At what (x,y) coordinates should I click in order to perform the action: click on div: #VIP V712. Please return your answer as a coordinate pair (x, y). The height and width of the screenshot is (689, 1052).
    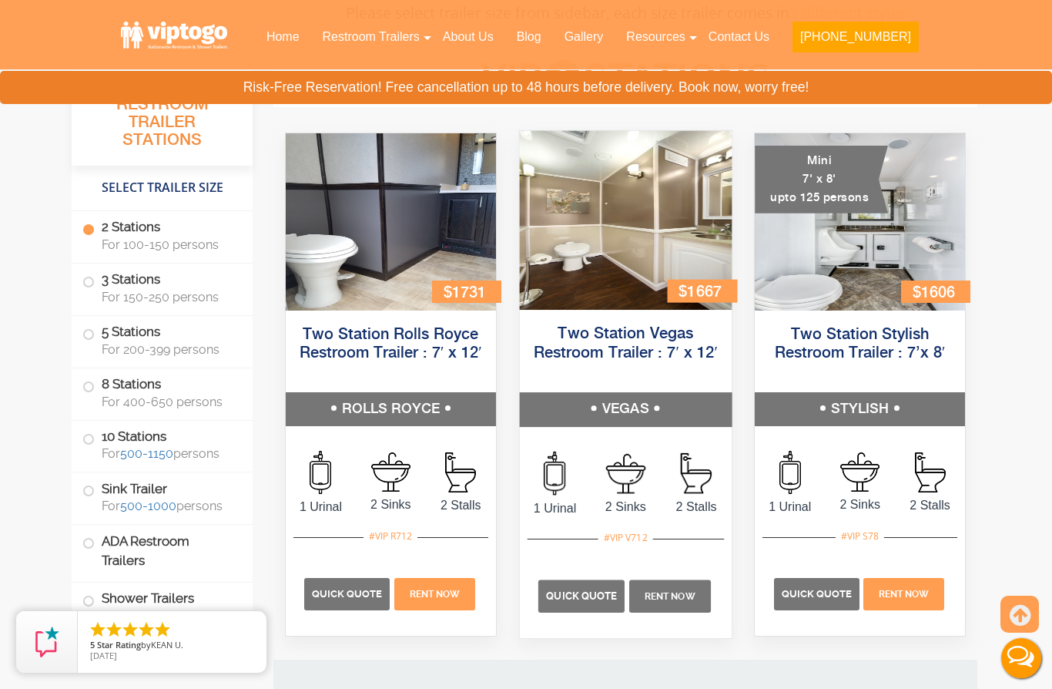
    Looking at the image, I should click on (625, 538).